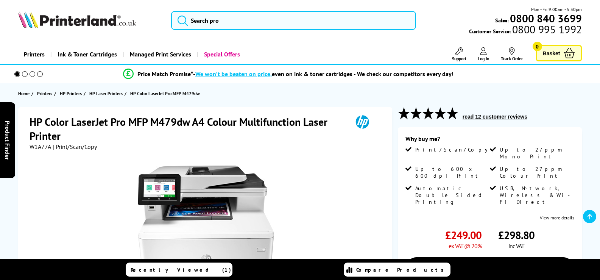  Describe the element at coordinates (536, 195) in the screenshot. I see `span: USB, Network, Wireless & Wi-Fi Direct` at that location.